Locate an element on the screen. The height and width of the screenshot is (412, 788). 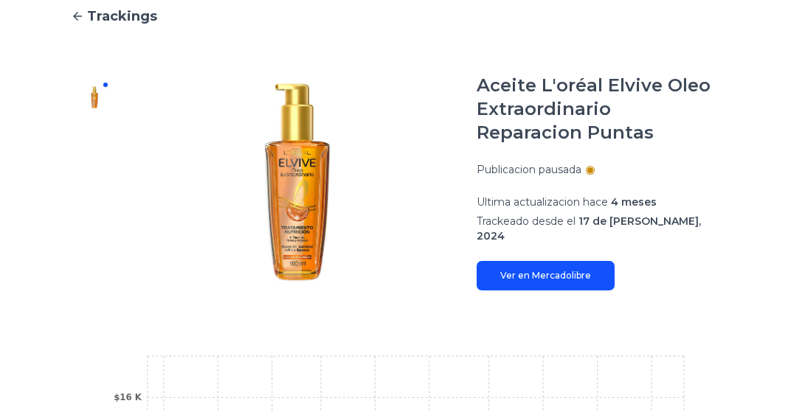
a: Trackings is located at coordinates (394, 16).